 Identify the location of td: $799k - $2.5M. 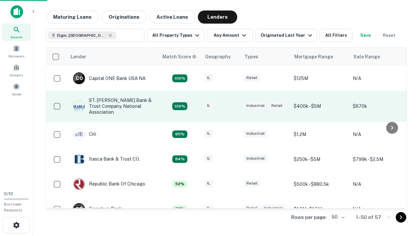
(379, 159).